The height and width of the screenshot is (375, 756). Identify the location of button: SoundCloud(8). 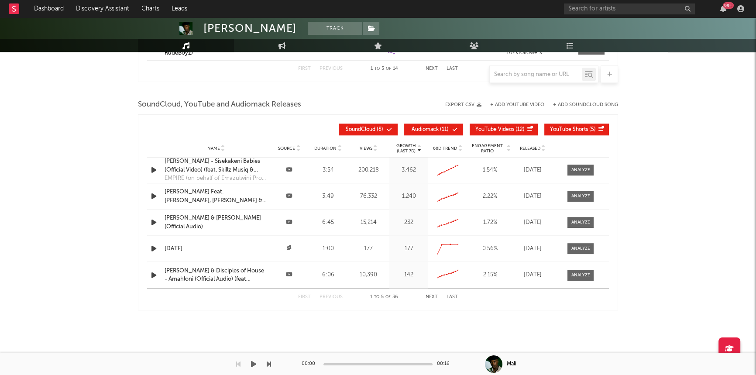
(368, 129).